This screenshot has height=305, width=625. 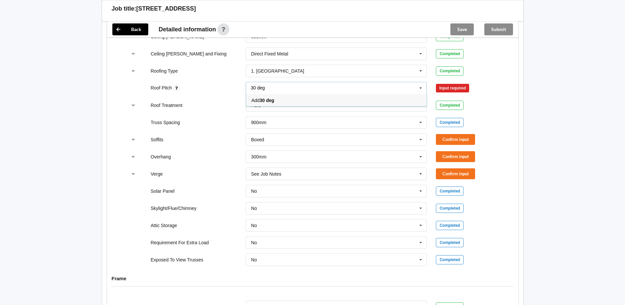 What do you see at coordinates (157, 174) in the screenshot?
I see `label: Verge` at bounding box center [157, 174].